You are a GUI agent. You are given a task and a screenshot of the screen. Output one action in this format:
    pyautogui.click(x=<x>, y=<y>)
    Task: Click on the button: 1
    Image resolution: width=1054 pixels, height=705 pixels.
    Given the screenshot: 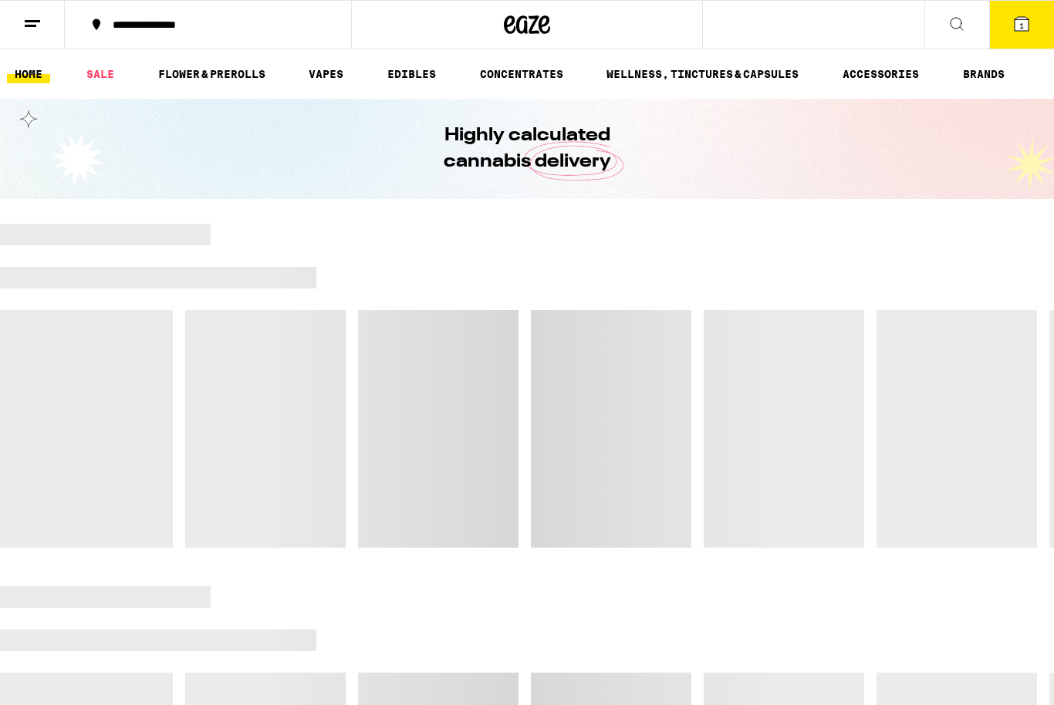 What is the action you would take?
    pyautogui.click(x=1022, y=25)
    